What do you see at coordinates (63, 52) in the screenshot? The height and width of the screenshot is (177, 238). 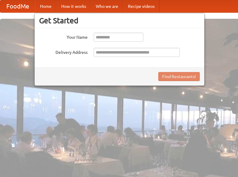 I see `label: Delivery Address` at bounding box center [63, 52].